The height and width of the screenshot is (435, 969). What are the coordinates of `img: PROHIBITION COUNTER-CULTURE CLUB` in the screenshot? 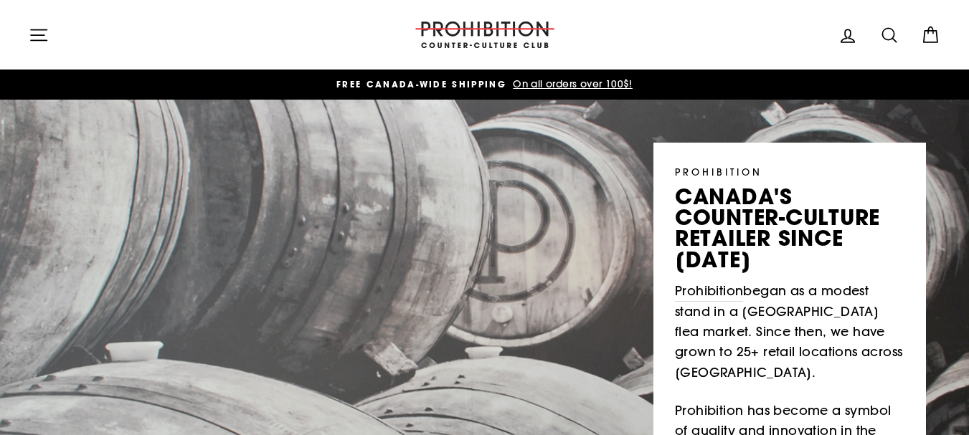 It's located at (485, 34).